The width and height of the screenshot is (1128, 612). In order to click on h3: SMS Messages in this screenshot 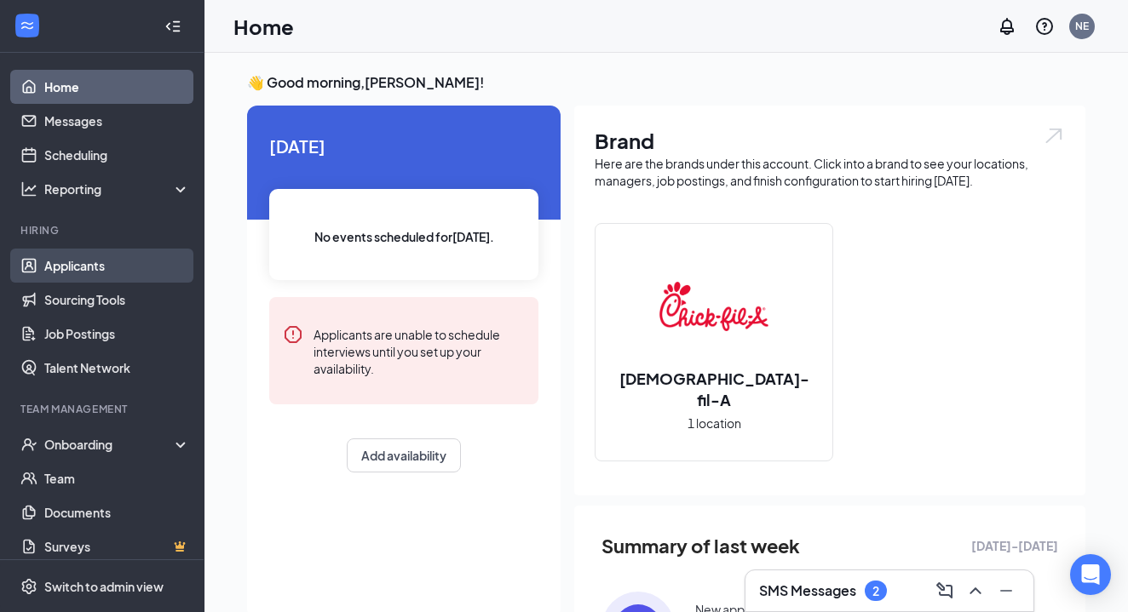, I will do `click(807, 591)`.